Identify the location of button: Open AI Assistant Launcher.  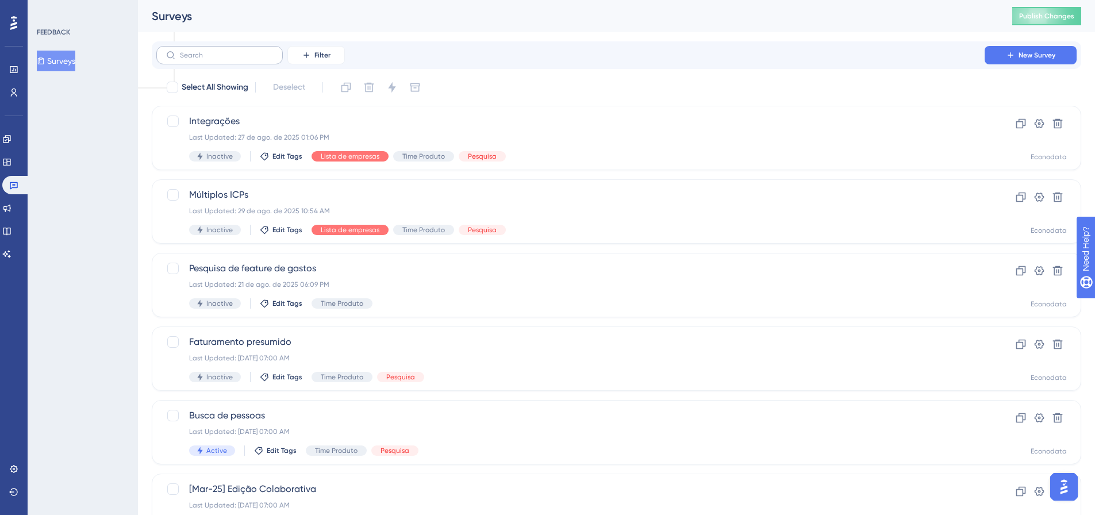
(17, 17).